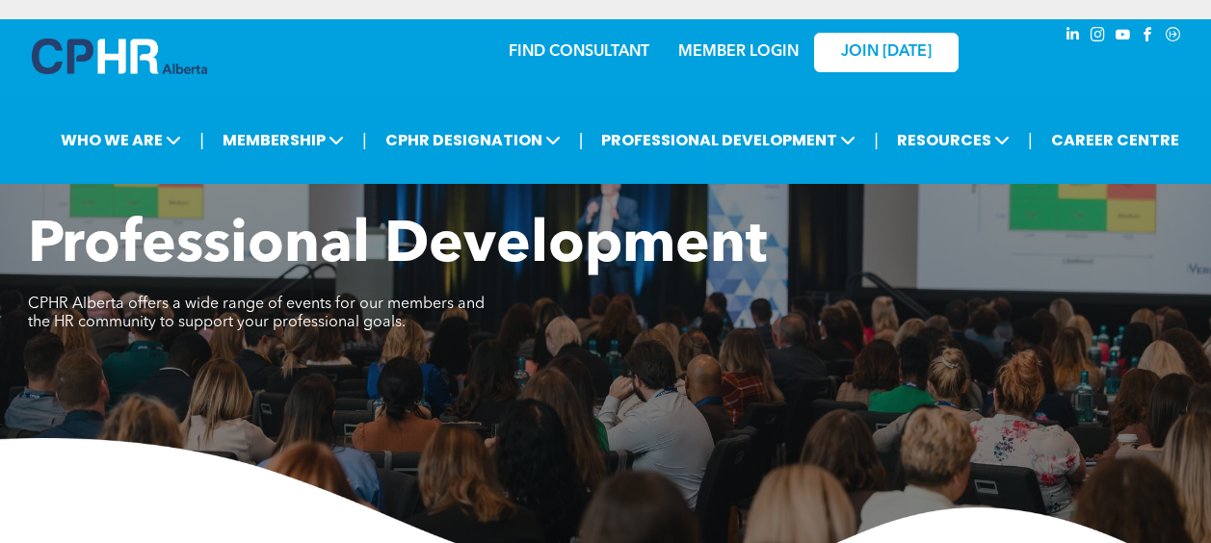 The width and height of the screenshot is (1211, 543). I want to click on a: linkedin, so click(1073, 37).